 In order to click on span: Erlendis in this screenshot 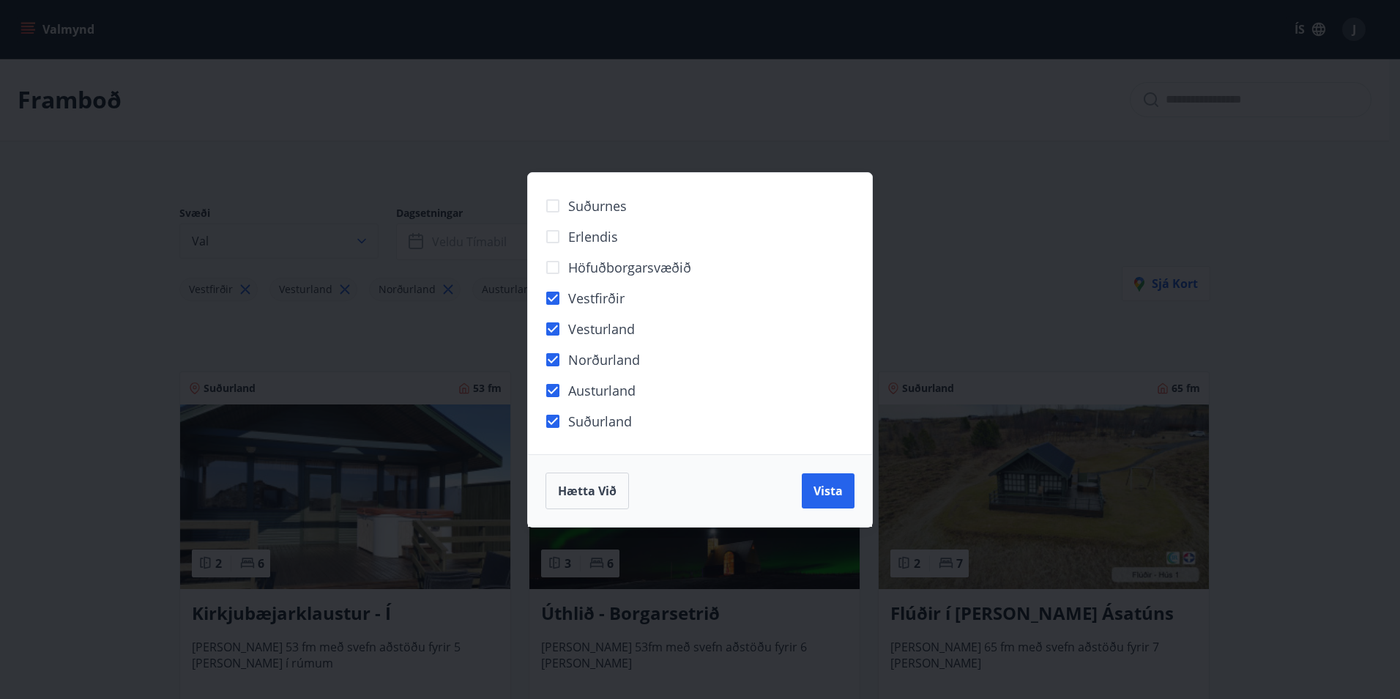, I will do `click(593, 237)`.